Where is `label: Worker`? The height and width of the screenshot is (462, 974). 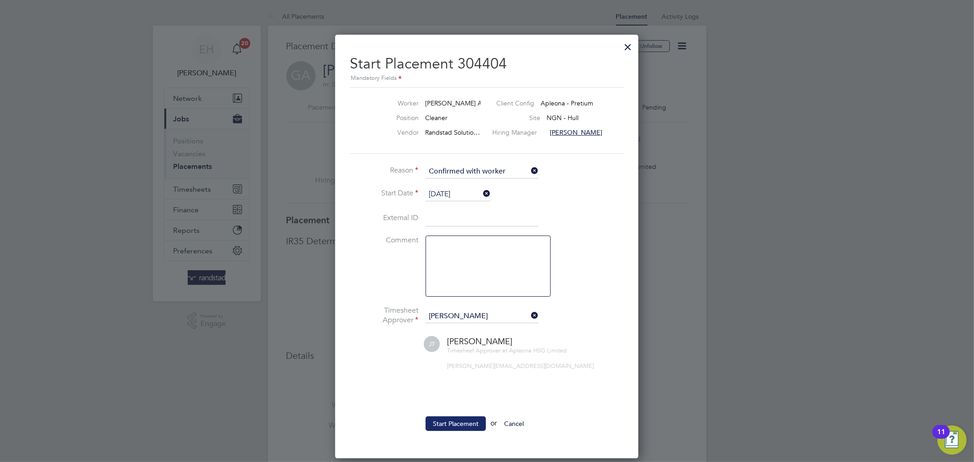
label: Worker is located at coordinates (394, 103).